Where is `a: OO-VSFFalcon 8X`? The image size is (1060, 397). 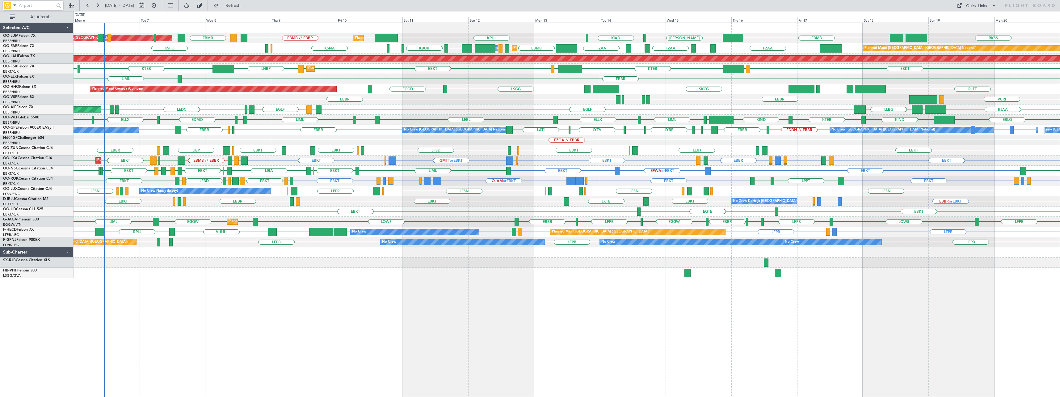
a: OO-VSFFalcon 8X is located at coordinates (19, 97).